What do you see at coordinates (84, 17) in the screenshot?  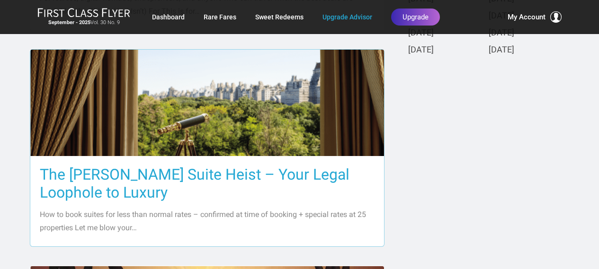 I see `a: First Class FlyerSeptember - 2025Vol. 30 No. 9` at bounding box center [84, 17].